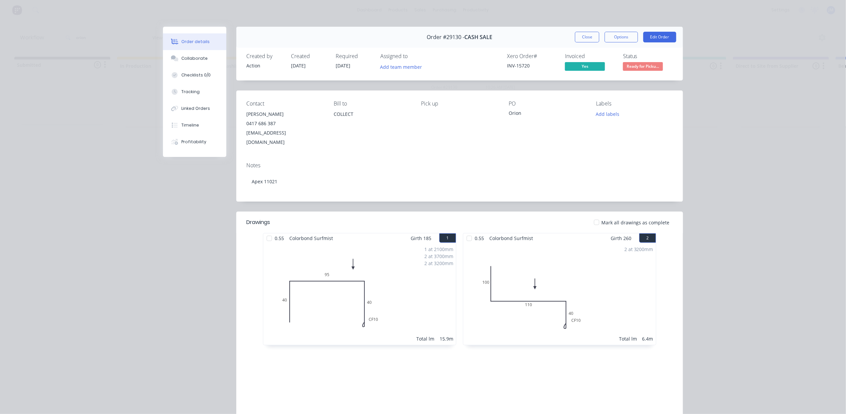 Image resolution: width=846 pixels, height=414 pixels. What do you see at coordinates (194, 142) in the screenshot?
I see `div: Profitability` at bounding box center [194, 142].